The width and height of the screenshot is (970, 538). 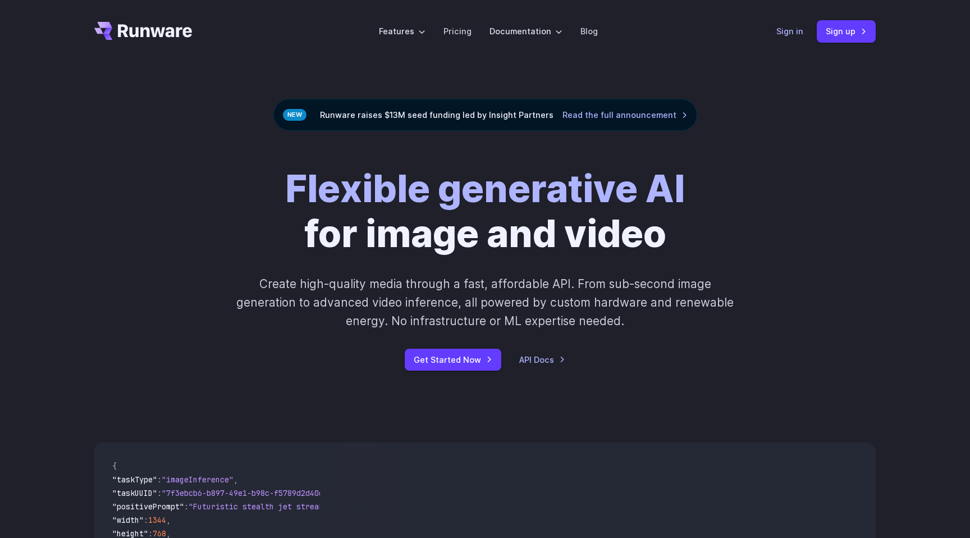 I want to click on span: "7f3ebcb6-b897-49e1-b98c-f5789d2d40d7", so click(x=247, y=493).